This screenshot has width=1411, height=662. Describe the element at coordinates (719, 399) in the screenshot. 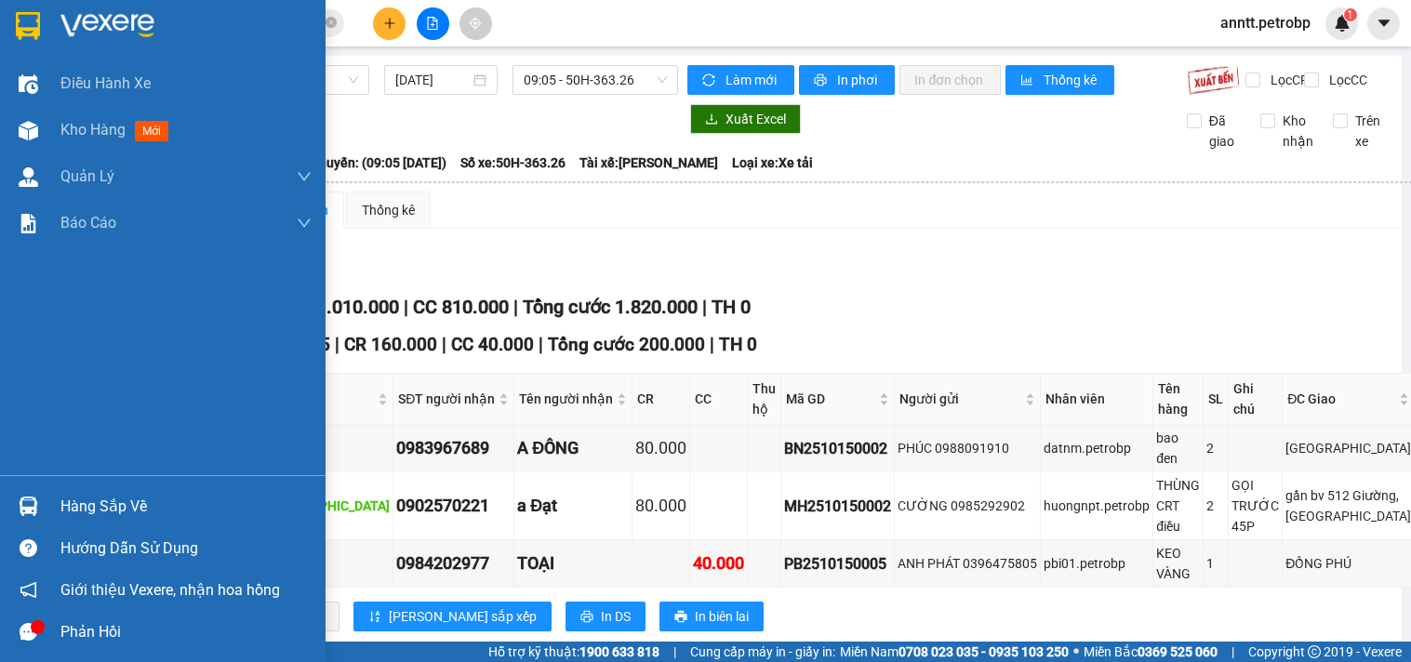

I see `th: CC` at that location.